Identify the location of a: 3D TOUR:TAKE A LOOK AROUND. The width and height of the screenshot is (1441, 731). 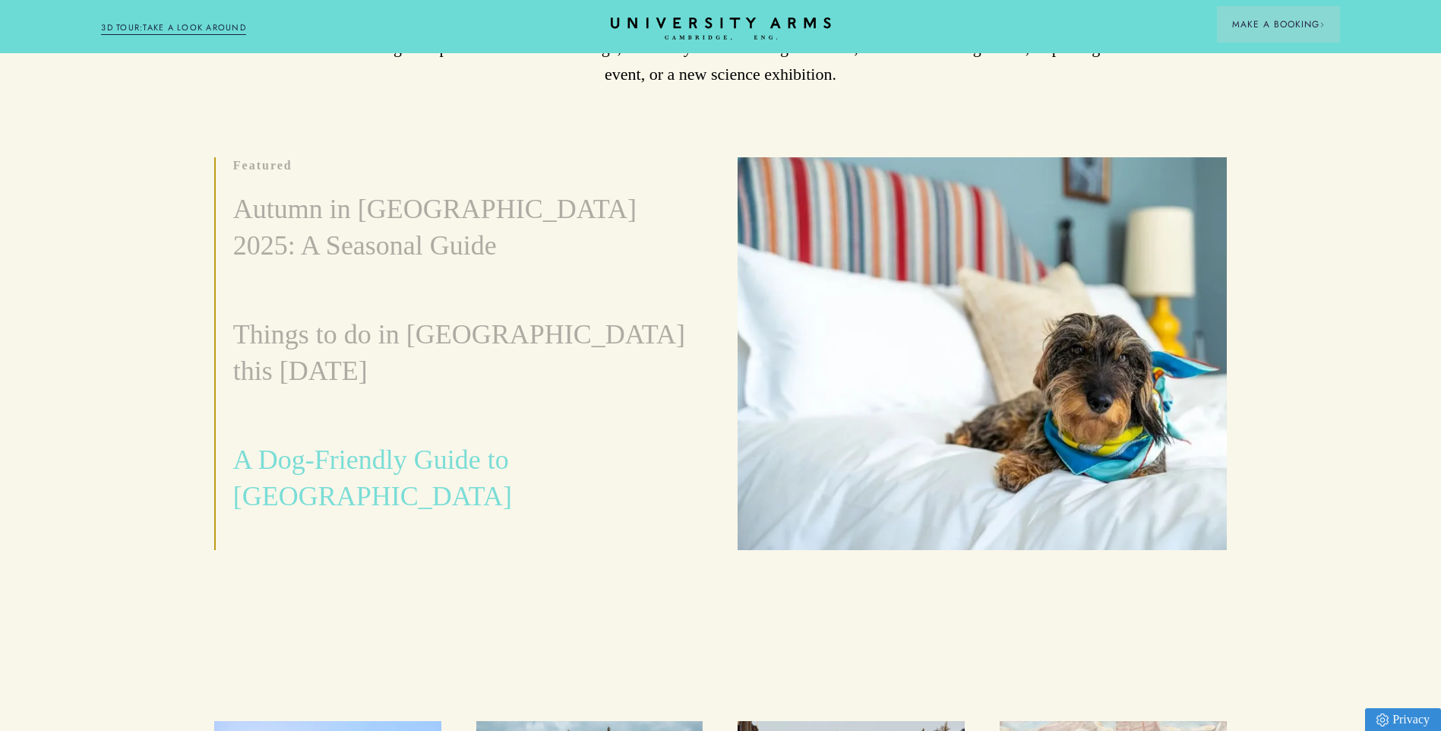
(173, 28).